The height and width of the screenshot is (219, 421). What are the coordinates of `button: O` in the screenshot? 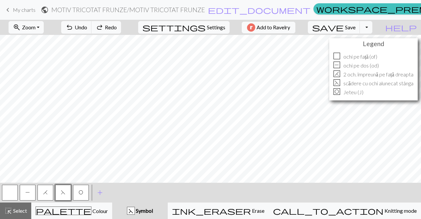 It's located at (81, 192).